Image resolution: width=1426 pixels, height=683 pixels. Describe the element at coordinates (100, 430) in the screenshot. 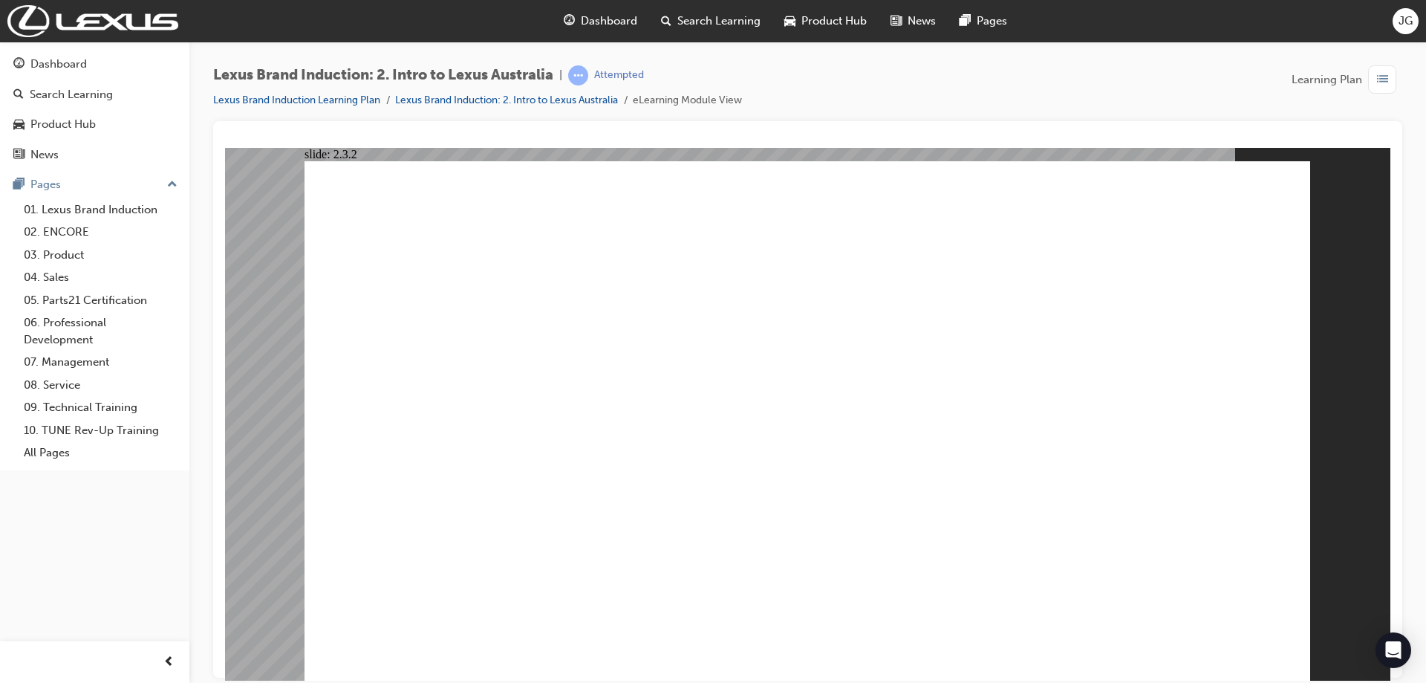

I see `a: 10. TUNE Rev-Up Training` at that location.